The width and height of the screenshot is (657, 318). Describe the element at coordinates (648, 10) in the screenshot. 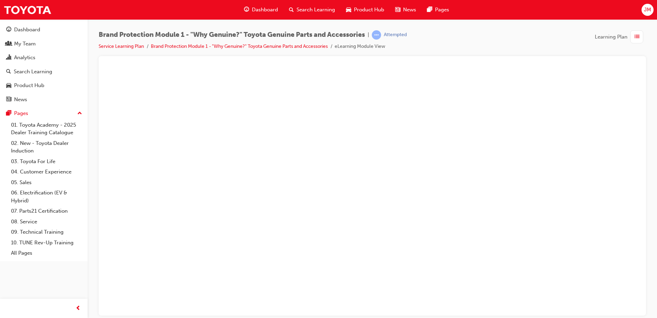

I see `button: JM` at that location.